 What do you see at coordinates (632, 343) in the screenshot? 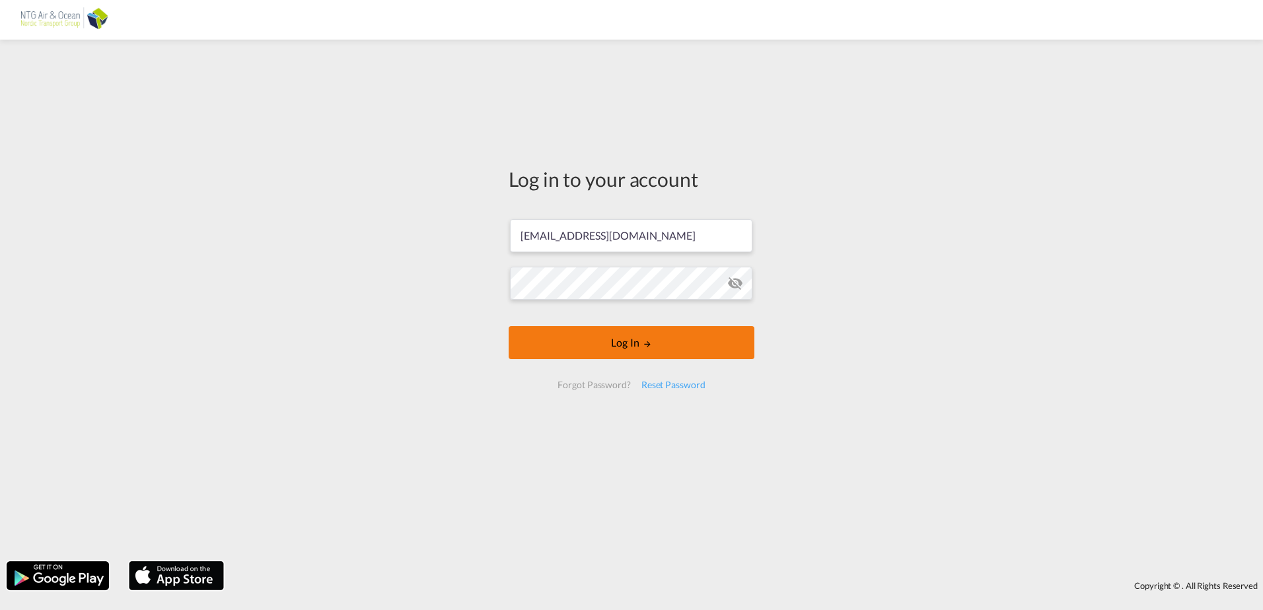
I see `button: LOGIN` at bounding box center [632, 343].